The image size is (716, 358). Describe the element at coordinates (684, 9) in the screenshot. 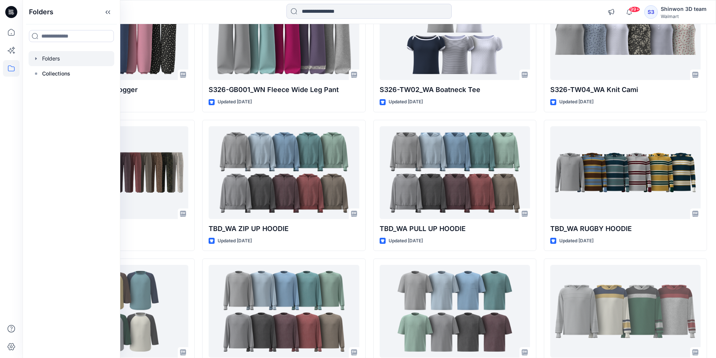

I see `div: Shinwon 3D team` at that location.